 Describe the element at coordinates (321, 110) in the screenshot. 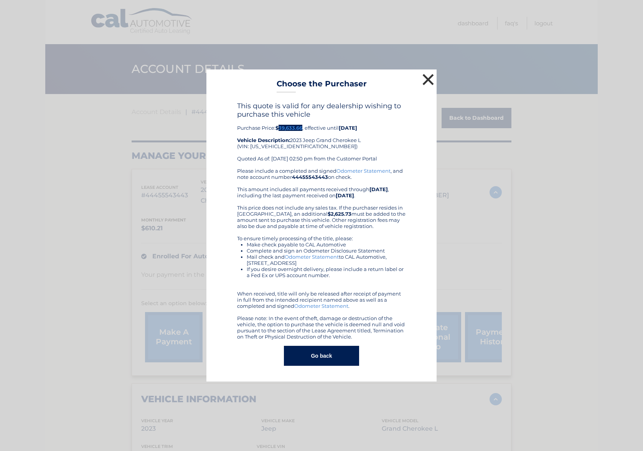

I see `h4: This quote is valid for any dealership wishing to purchase this vehicle` at that location.